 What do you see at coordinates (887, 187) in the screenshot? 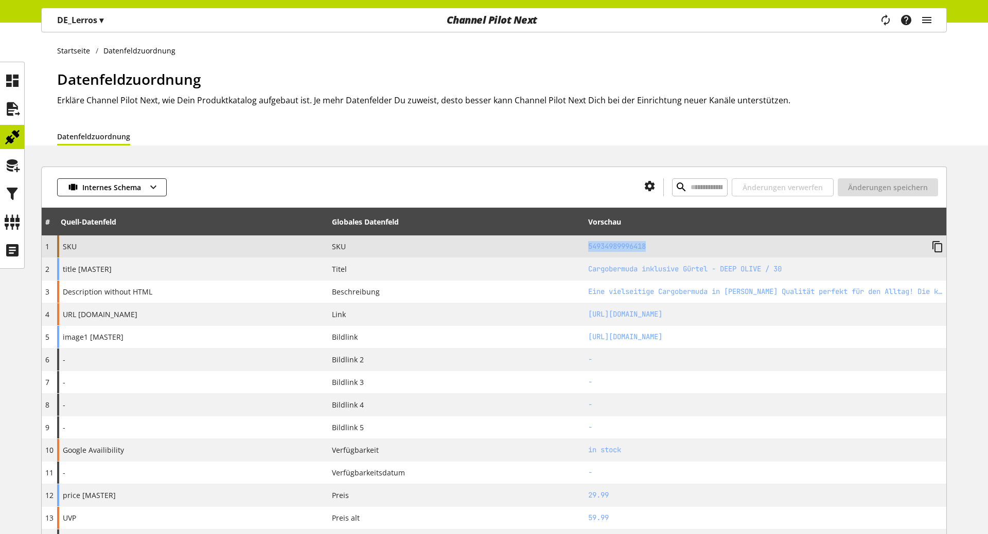
I see `span: Änderungen speichern` at bounding box center [887, 187].